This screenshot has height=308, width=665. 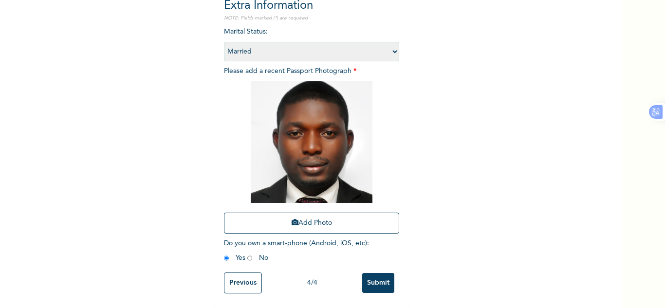 What do you see at coordinates (297, 251) in the screenshot?
I see `span: Do you own a smart-phone (Android, iOS, etc) : Yes No` at bounding box center [297, 251].